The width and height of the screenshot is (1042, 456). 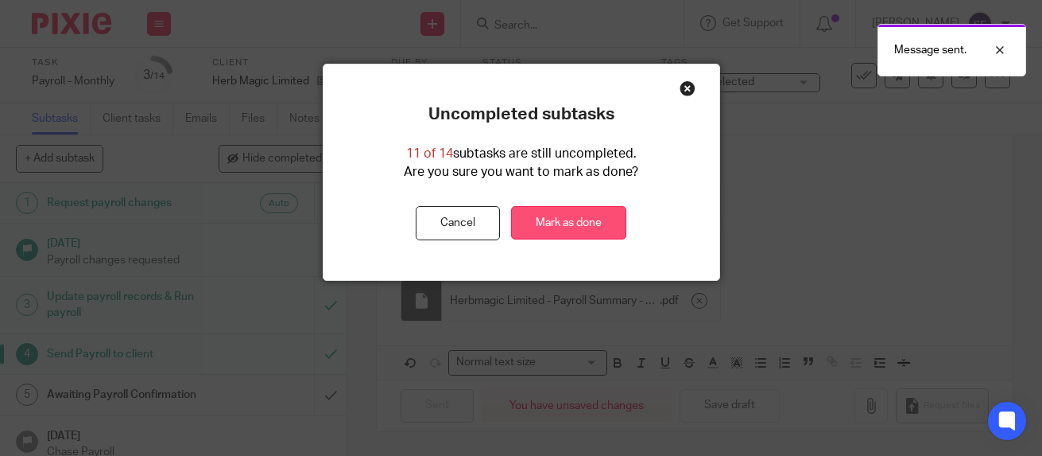 I want to click on p: subtasks are still uncompleted., so click(x=522, y=153).